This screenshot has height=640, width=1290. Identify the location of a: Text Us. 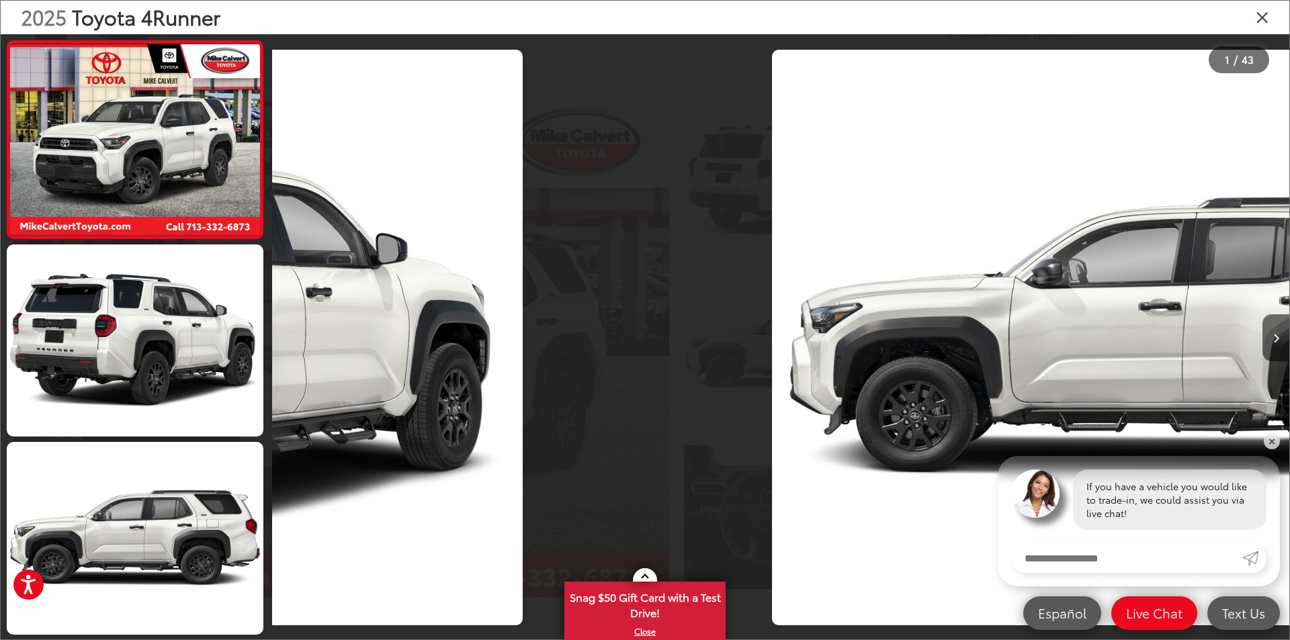
(1244, 614).